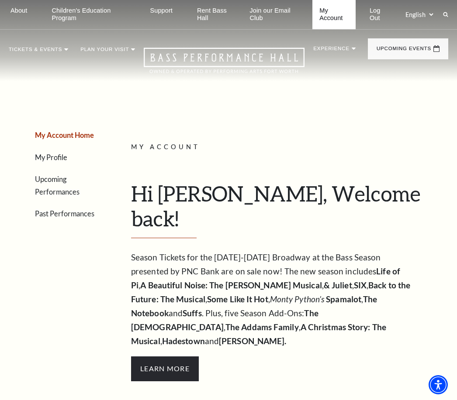 This screenshot has width=457, height=400. I want to click on p: Support, so click(161, 10).